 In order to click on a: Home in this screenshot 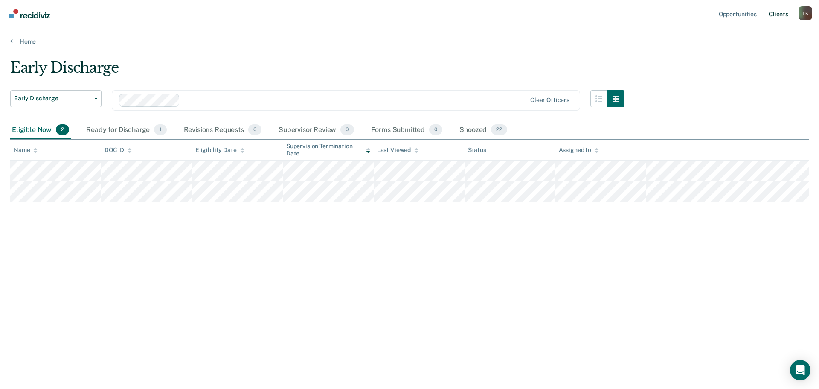, I will do `click(410, 41)`.